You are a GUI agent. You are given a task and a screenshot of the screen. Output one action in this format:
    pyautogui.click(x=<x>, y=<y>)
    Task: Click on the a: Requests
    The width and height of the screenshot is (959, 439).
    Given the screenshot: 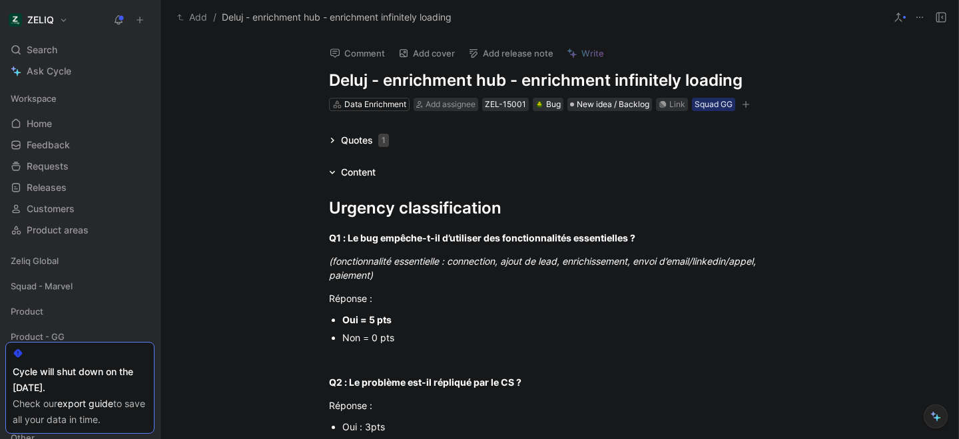 What is the action you would take?
    pyautogui.click(x=80, y=166)
    